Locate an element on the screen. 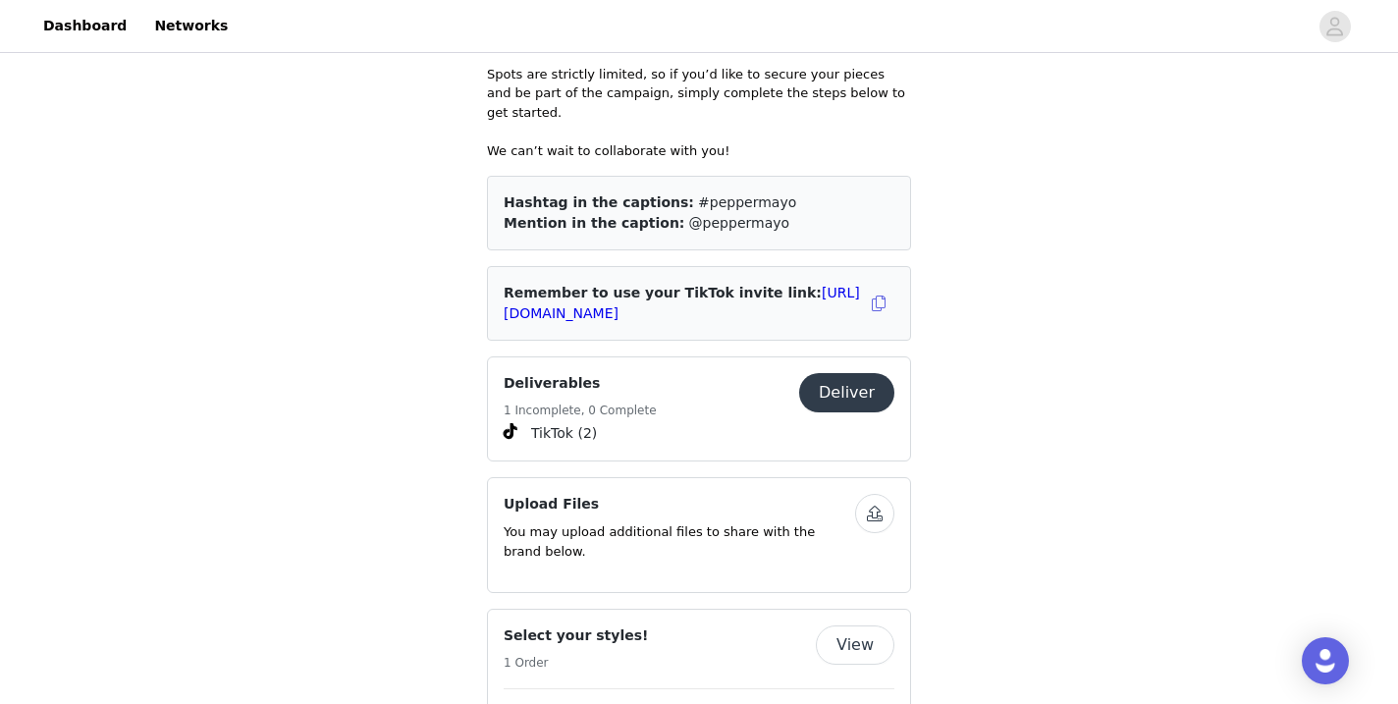  h4: Select your styles! is located at coordinates (575, 635).